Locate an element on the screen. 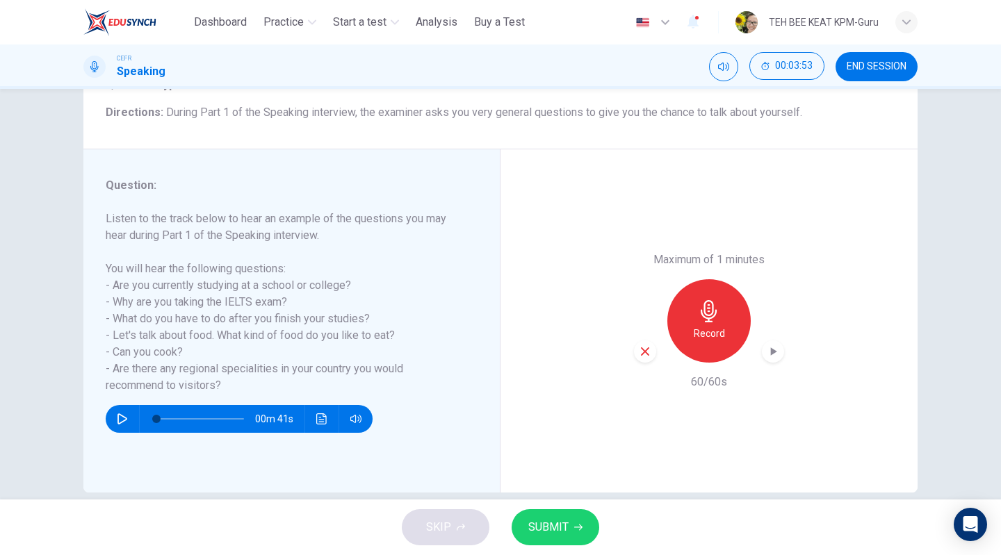  a: Dashboard is located at coordinates (220, 22).